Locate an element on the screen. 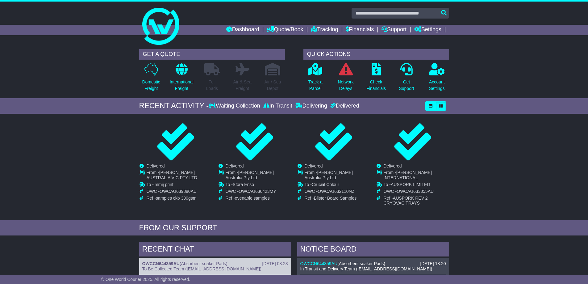  a: Settings is located at coordinates (428, 30).